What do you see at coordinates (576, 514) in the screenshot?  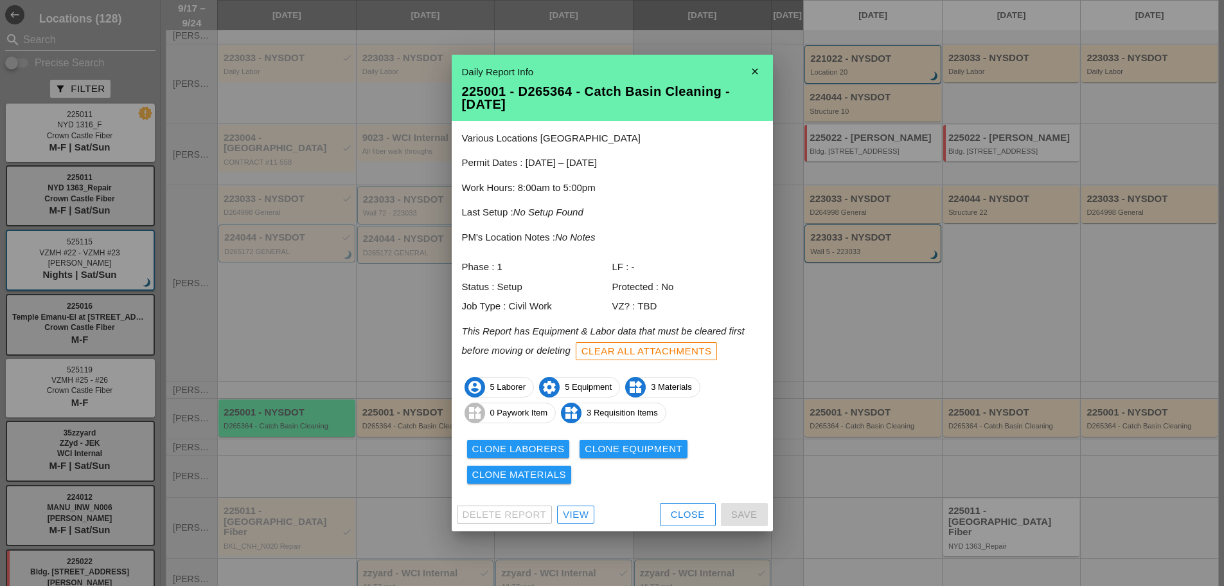 I see `a: View` at bounding box center [576, 514].